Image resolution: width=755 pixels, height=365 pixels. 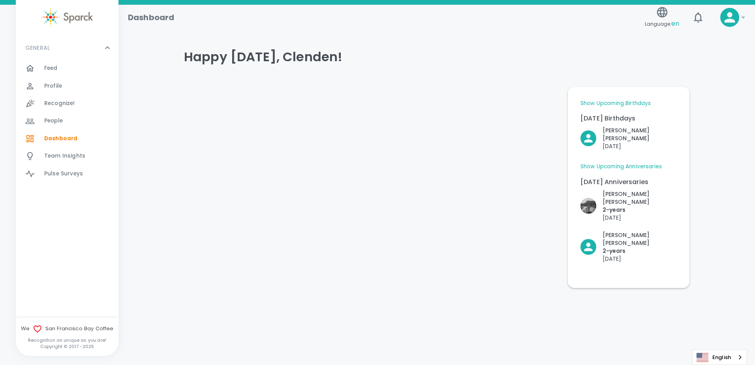 What do you see at coordinates (67, 121) in the screenshot?
I see `a: People` at bounding box center [67, 121].